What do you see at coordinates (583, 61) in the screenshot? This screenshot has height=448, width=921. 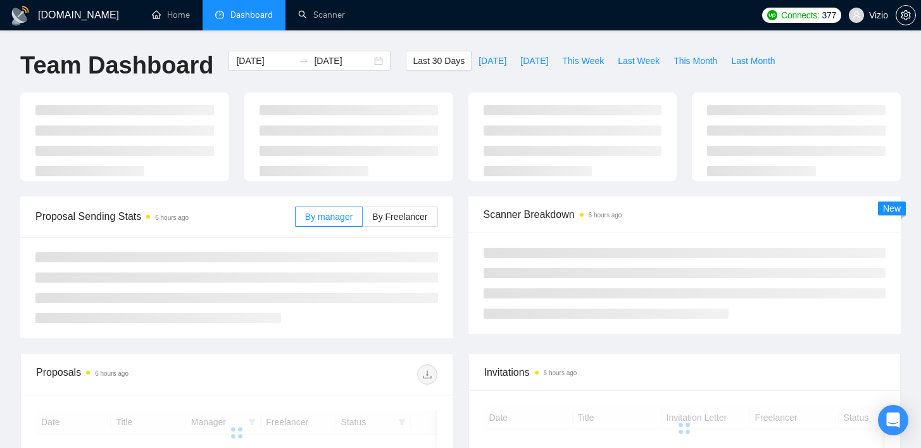 I see `span: This Week` at bounding box center [583, 61].